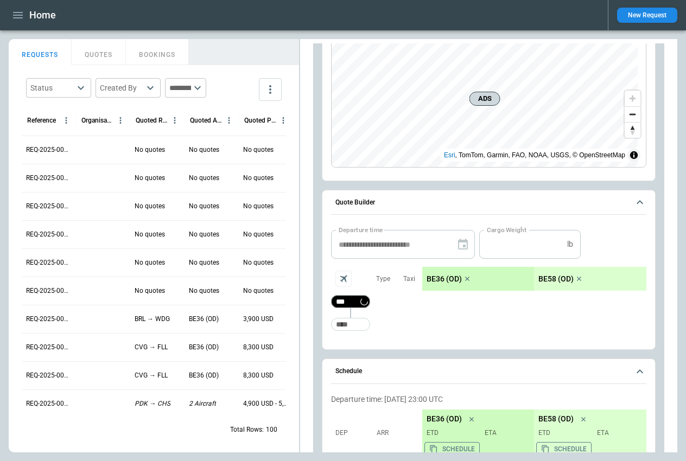  What do you see at coordinates (42, 15) in the screenshot?
I see `h1: Home` at bounding box center [42, 15].